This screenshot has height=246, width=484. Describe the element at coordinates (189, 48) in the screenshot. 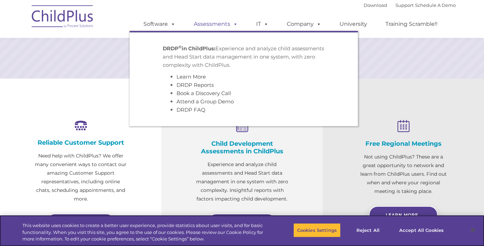

I see `strong: DRDP in ChildPlus:` at that location.